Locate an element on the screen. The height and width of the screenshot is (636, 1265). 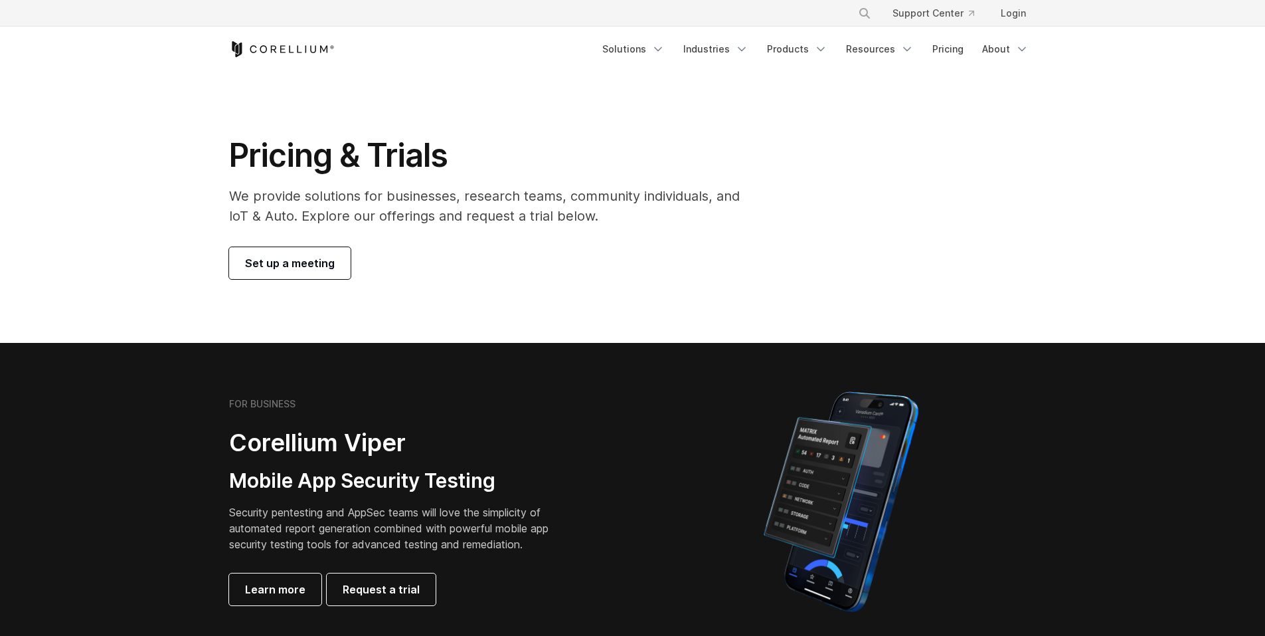
a: About is located at coordinates (1006, 49).